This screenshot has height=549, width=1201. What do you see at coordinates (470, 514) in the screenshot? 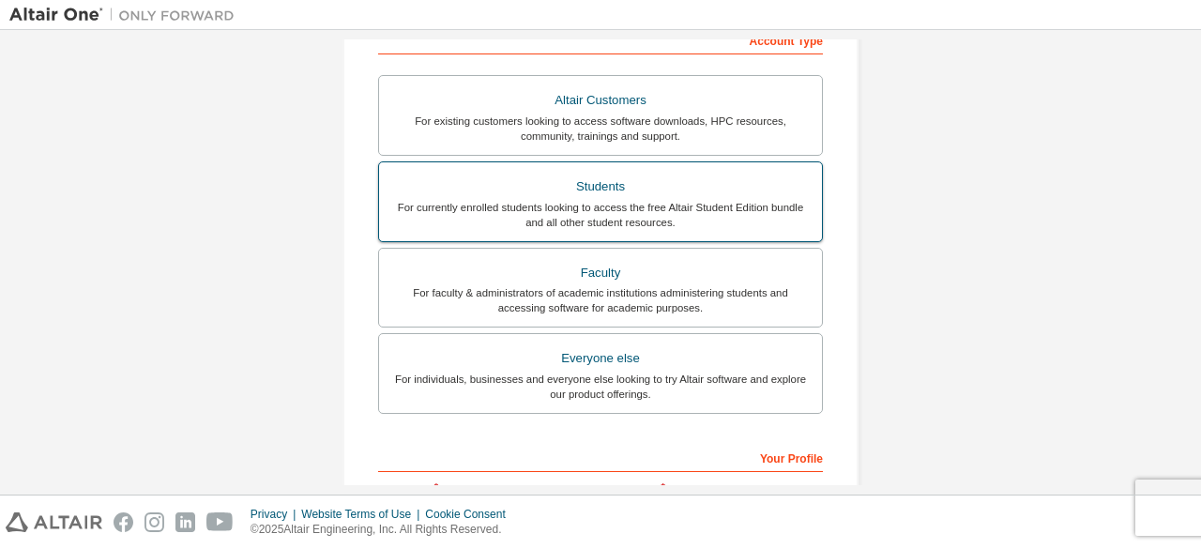
I see `div: Cookie Consent` at bounding box center [470, 514].